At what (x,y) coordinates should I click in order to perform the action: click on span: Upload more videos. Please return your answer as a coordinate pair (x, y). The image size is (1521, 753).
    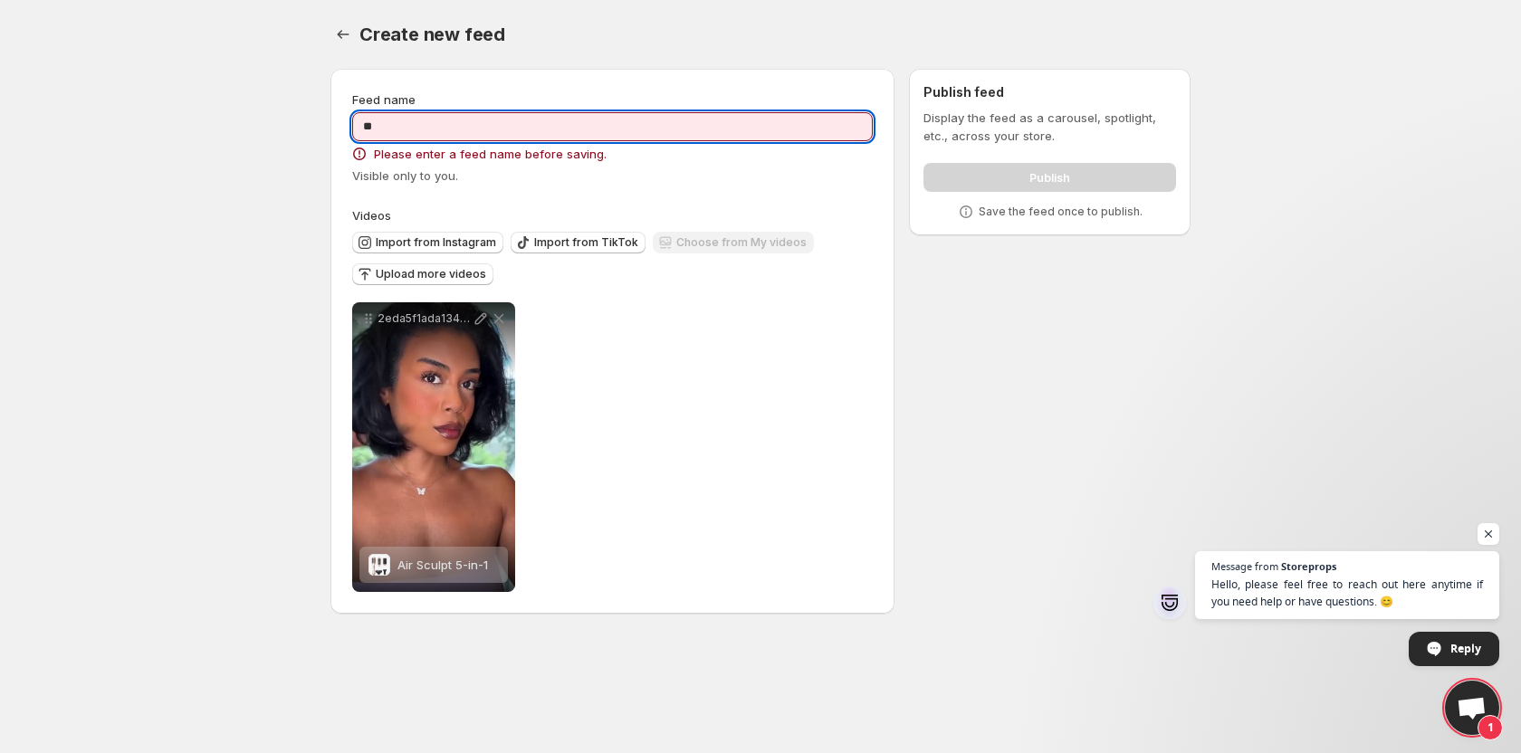
    Looking at the image, I should click on (431, 274).